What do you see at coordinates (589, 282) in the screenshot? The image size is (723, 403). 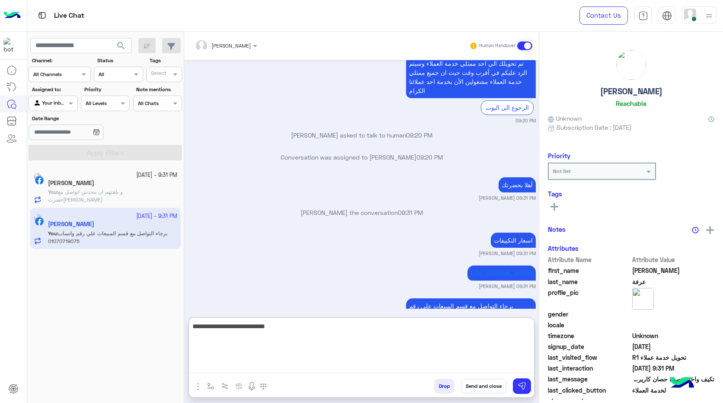 I see `span: last_name` at bounding box center [589, 282].